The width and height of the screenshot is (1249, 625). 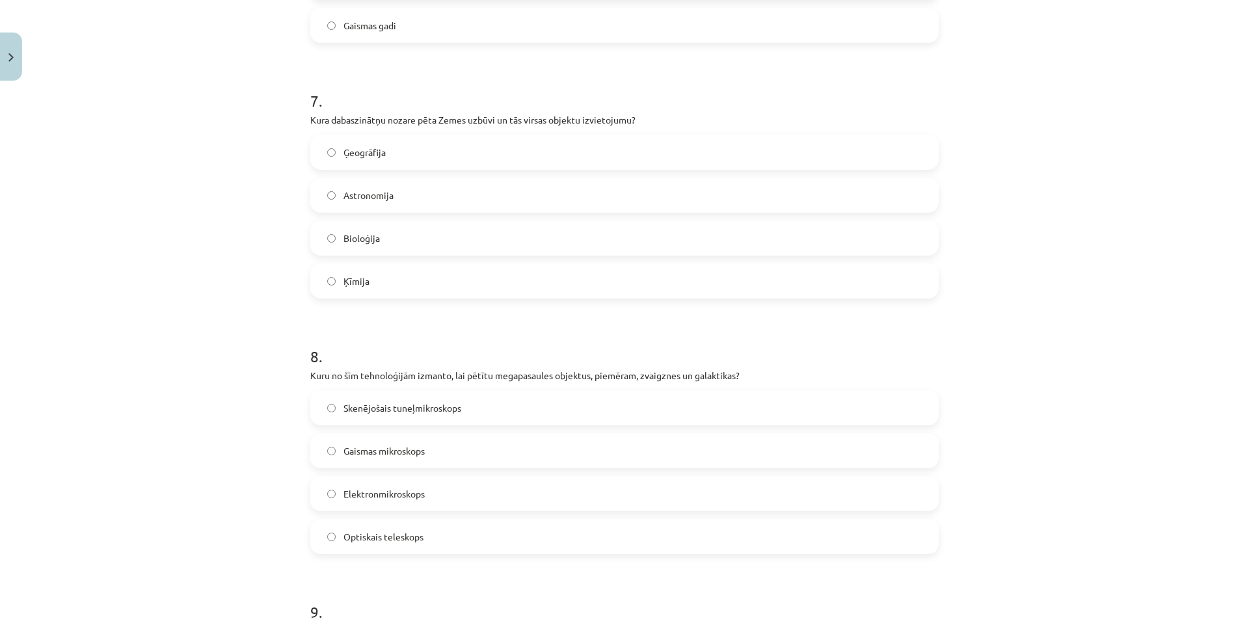 I want to click on input: Ģeogrāfija, so click(x=331, y=152).